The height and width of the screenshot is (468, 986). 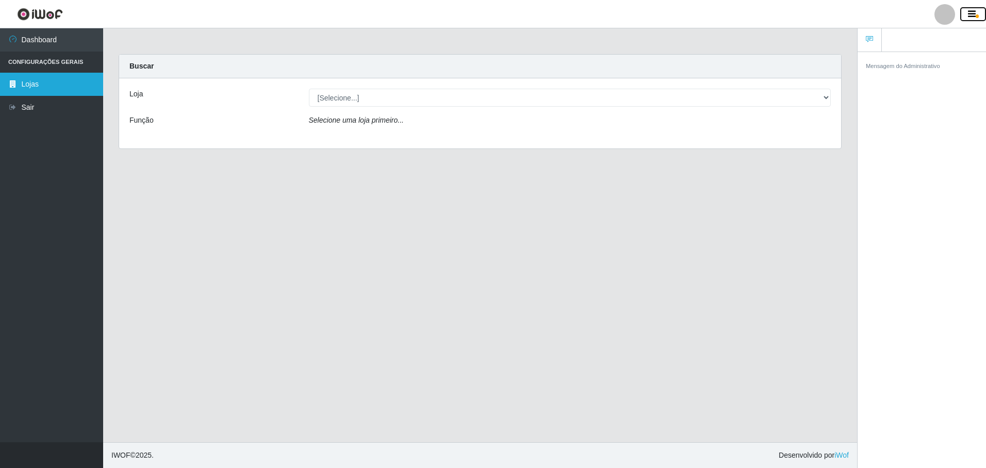 I want to click on span: Desenvolvido por, so click(x=813, y=455).